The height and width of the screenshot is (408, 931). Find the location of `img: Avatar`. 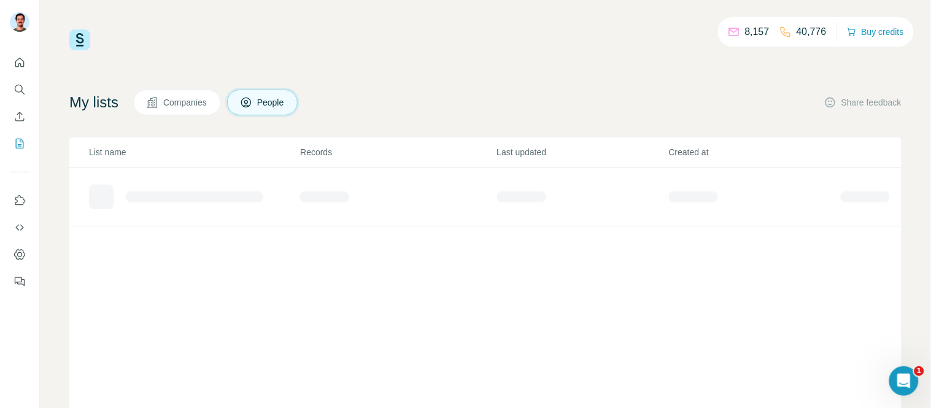

img: Avatar is located at coordinates (20, 22).